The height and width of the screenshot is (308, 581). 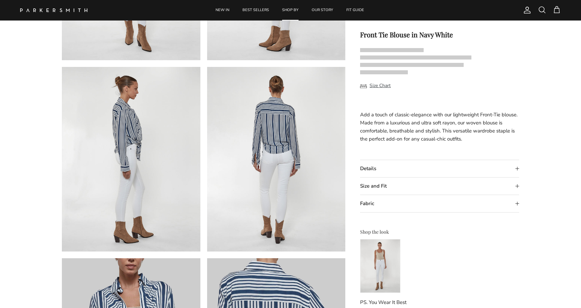 What do you see at coordinates (440, 204) in the screenshot?
I see `summary: Fabric` at bounding box center [440, 204].